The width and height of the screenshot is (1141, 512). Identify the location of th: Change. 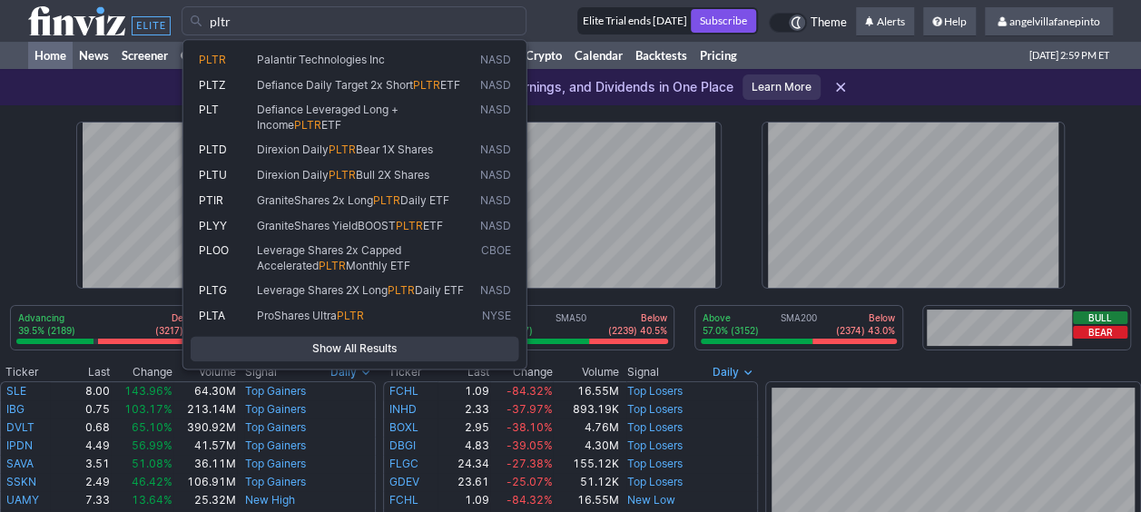
(521, 372).